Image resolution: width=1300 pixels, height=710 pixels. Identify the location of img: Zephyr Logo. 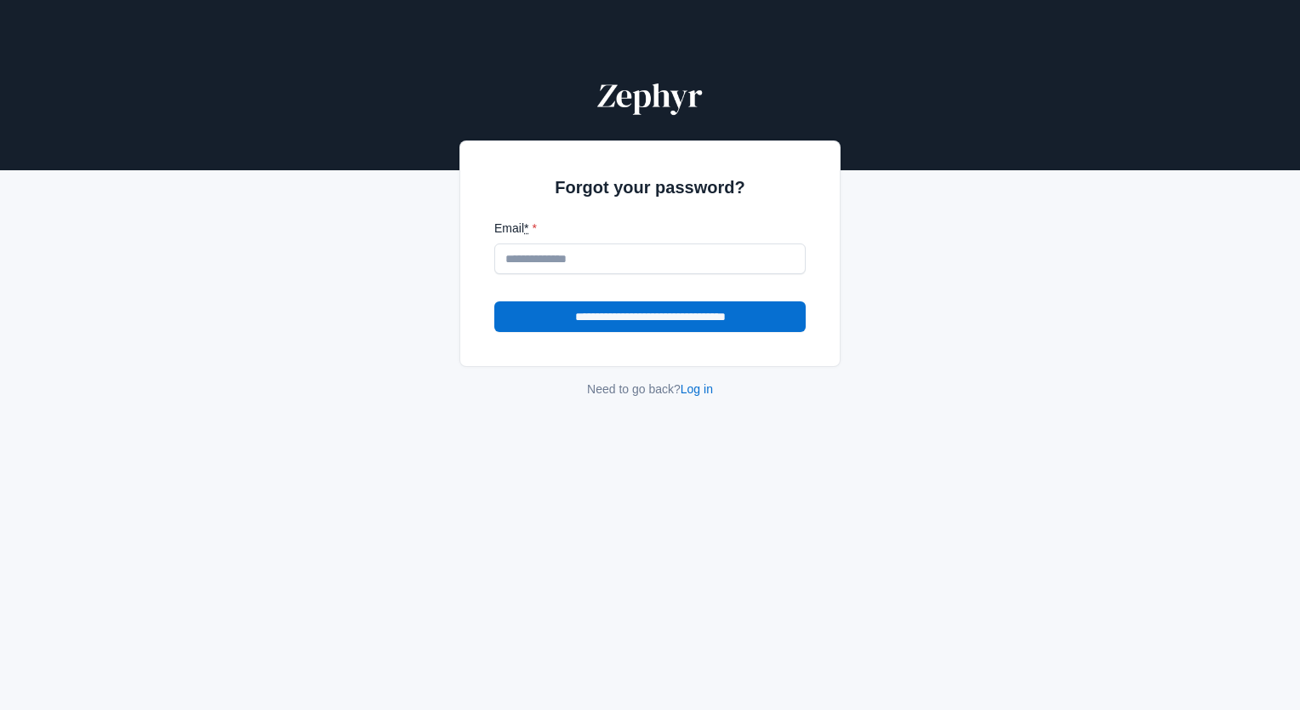
(650, 95).